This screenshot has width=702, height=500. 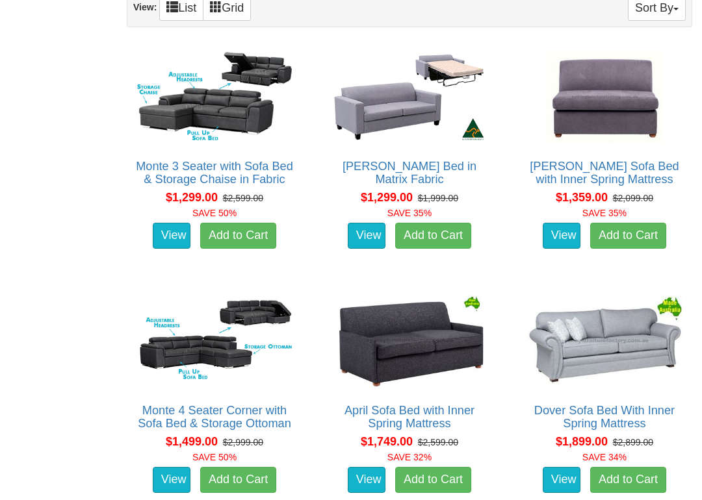 I want to click on span: $1,359.00, so click(x=581, y=197).